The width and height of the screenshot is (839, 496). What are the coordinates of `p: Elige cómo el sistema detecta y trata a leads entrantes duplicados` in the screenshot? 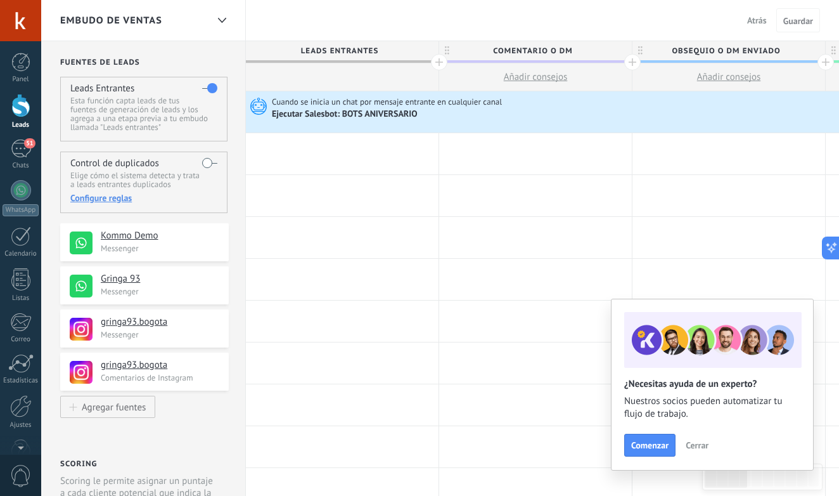 It's located at (143, 180).